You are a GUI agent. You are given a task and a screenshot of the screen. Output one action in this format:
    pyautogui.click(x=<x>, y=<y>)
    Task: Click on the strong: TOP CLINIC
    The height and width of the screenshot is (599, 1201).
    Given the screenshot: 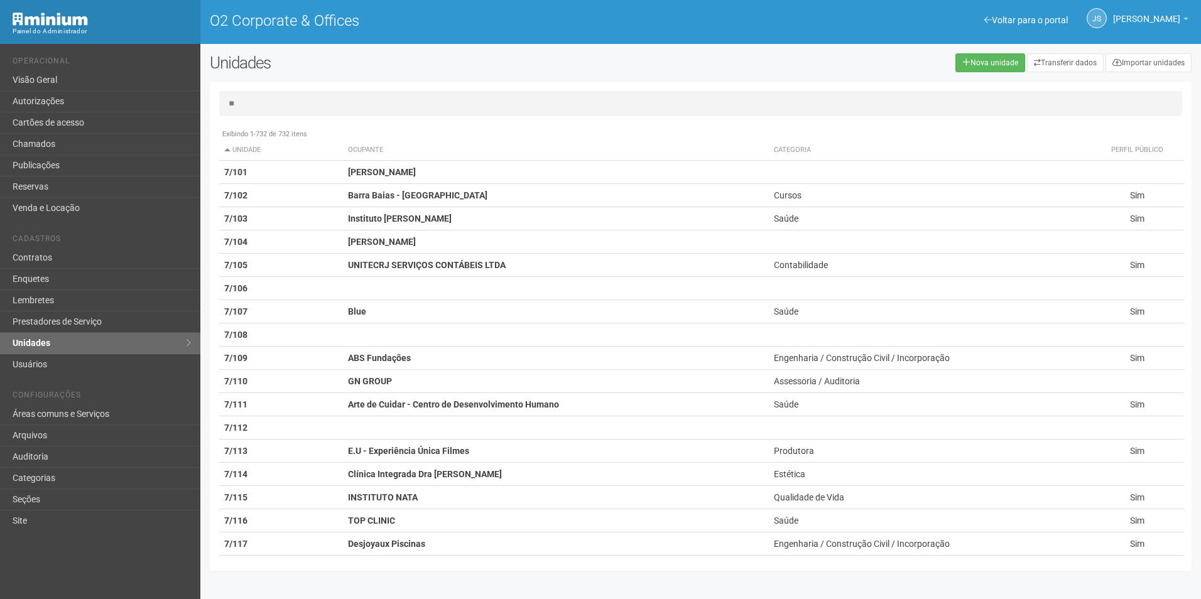 What is the action you would take?
    pyautogui.click(x=371, y=521)
    